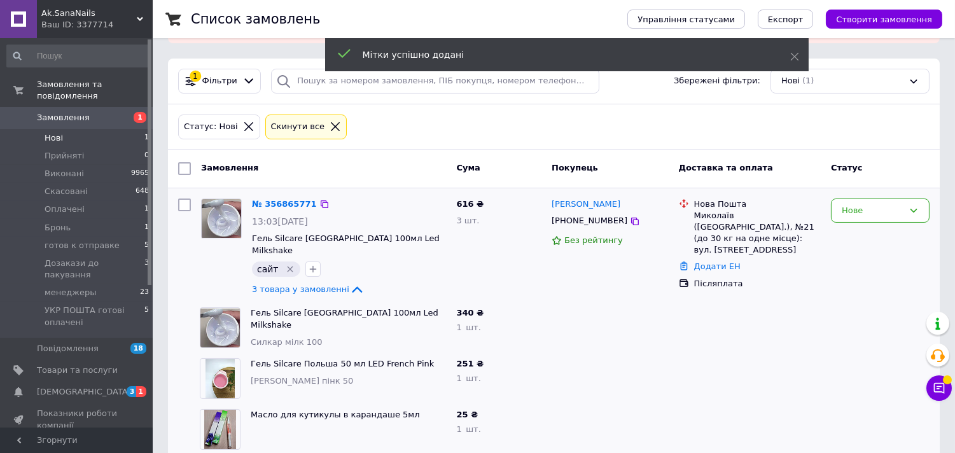  Describe the element at coordinates (335, 414) in the screenshot. I see `a: Масло для кутикулы в карандаше 5мл` at that location.